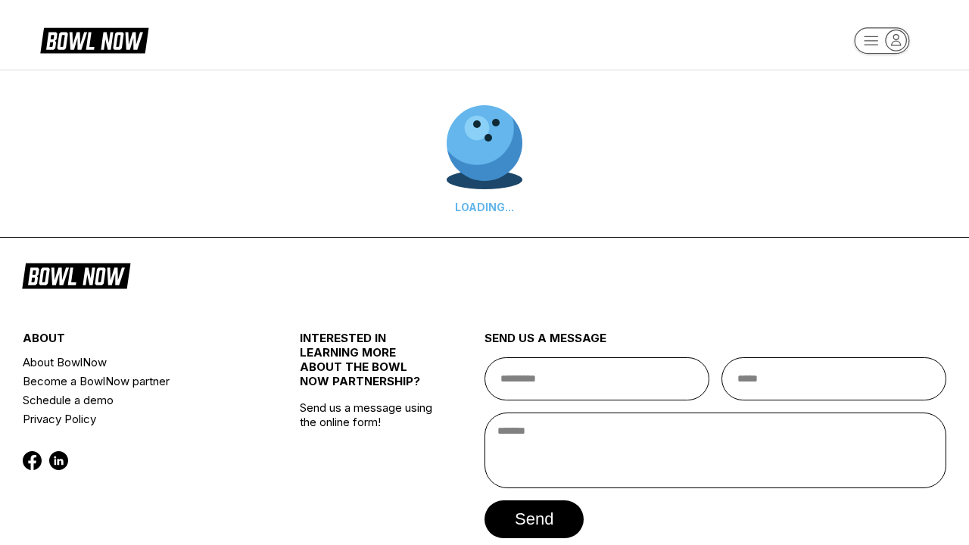  I want to click on a: About BowlNow, so click(138, 362).